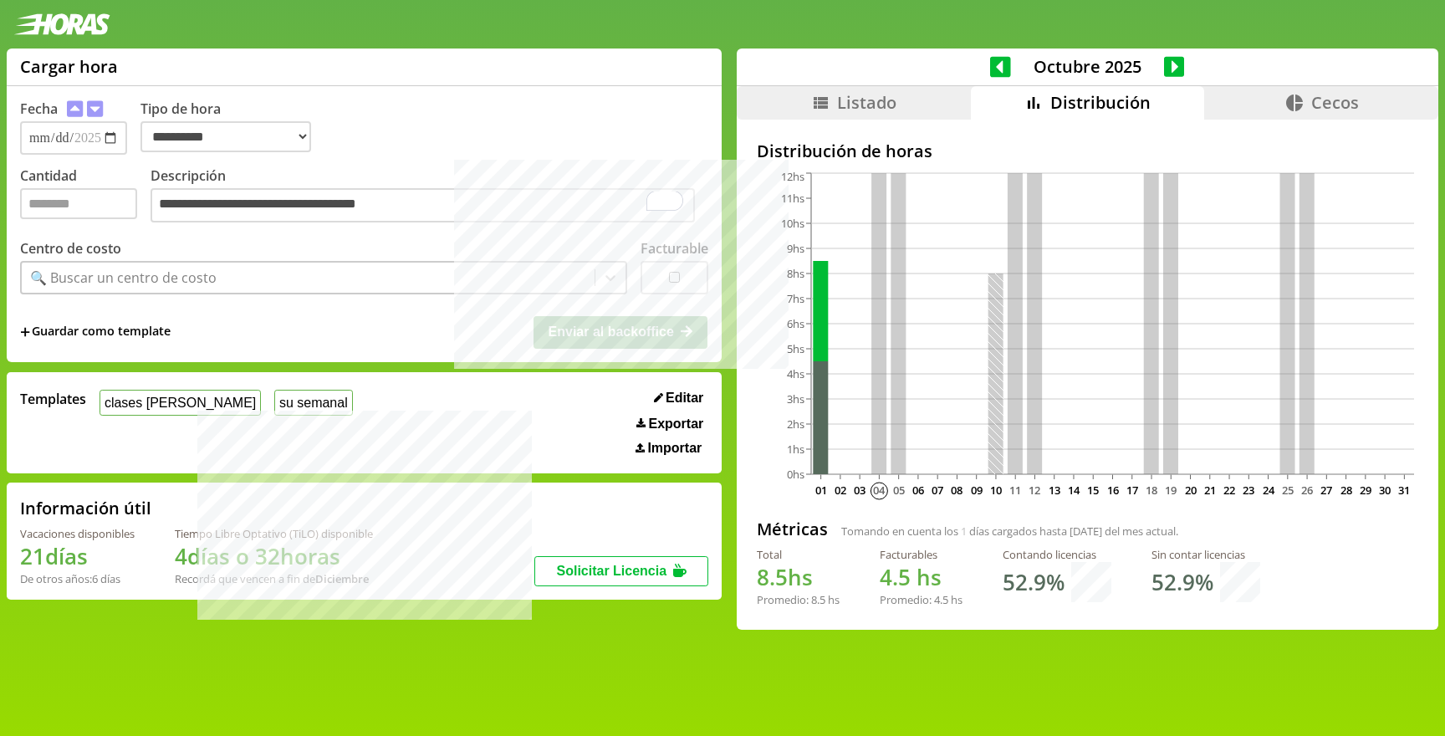 Image resolution: width=1445 pixels, height=736 pixels. I want to click on text: 13, so click(1054, 490).